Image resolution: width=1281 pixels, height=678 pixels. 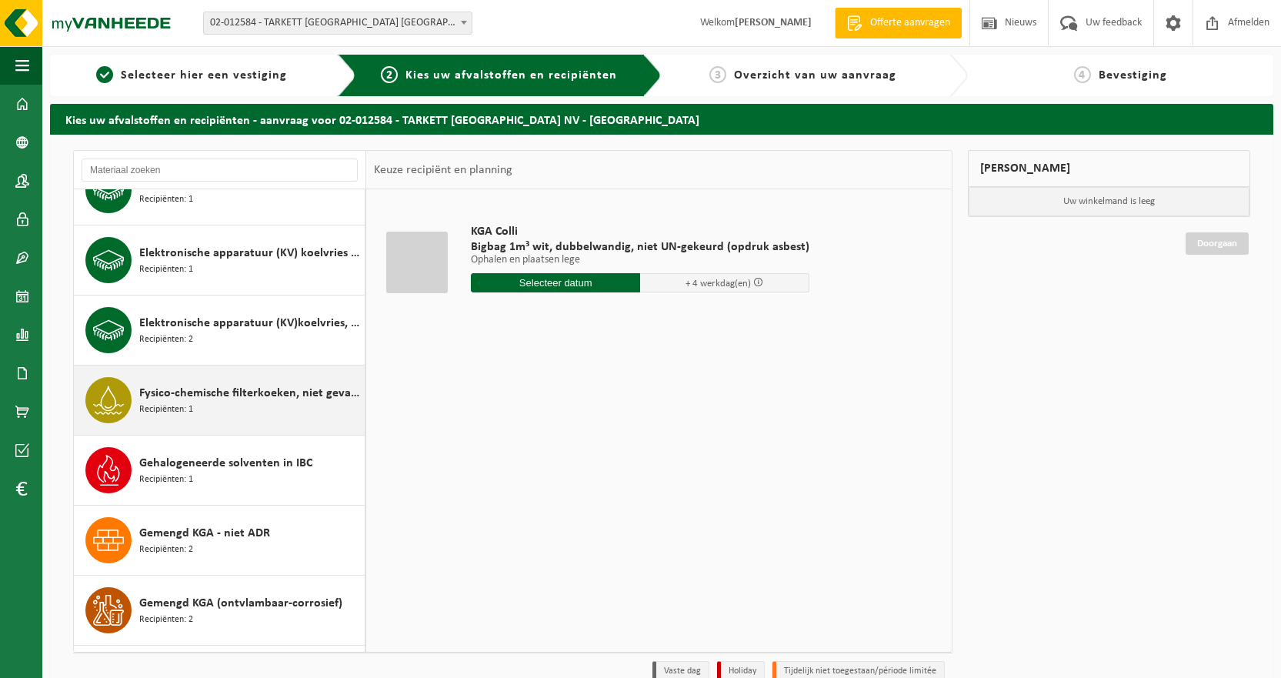 I want to click on p: Uw winkelmand is leeg, so click(x=1109, y=202).